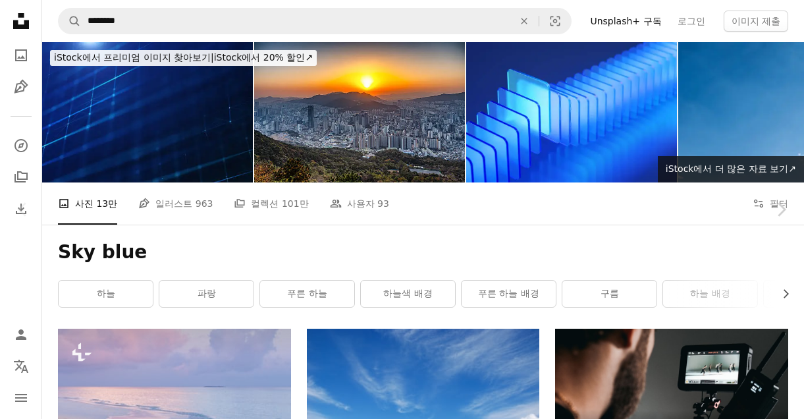 This screenshot has width=804, height=419. Describe the element at coordinates (21, 366) in the screenshot. I see `button: 언어` at that location.